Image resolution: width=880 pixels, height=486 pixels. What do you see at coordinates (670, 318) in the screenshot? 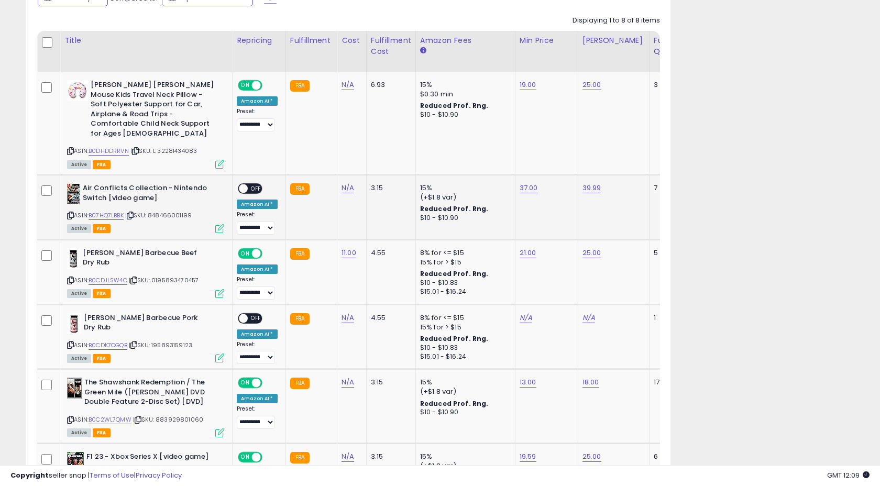
I see `div: 1` at bounding box center [670, 318].